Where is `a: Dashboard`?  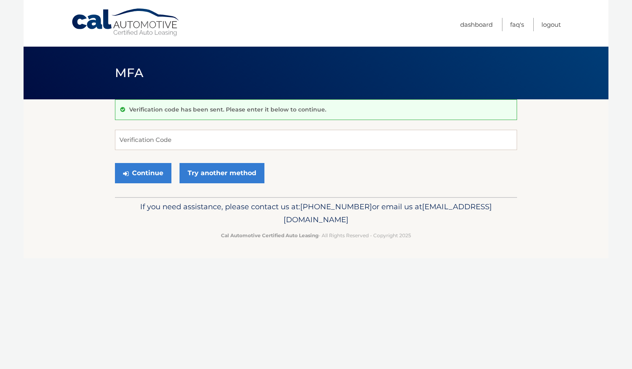
a: Dashboard is located at coordinates (476, 24).